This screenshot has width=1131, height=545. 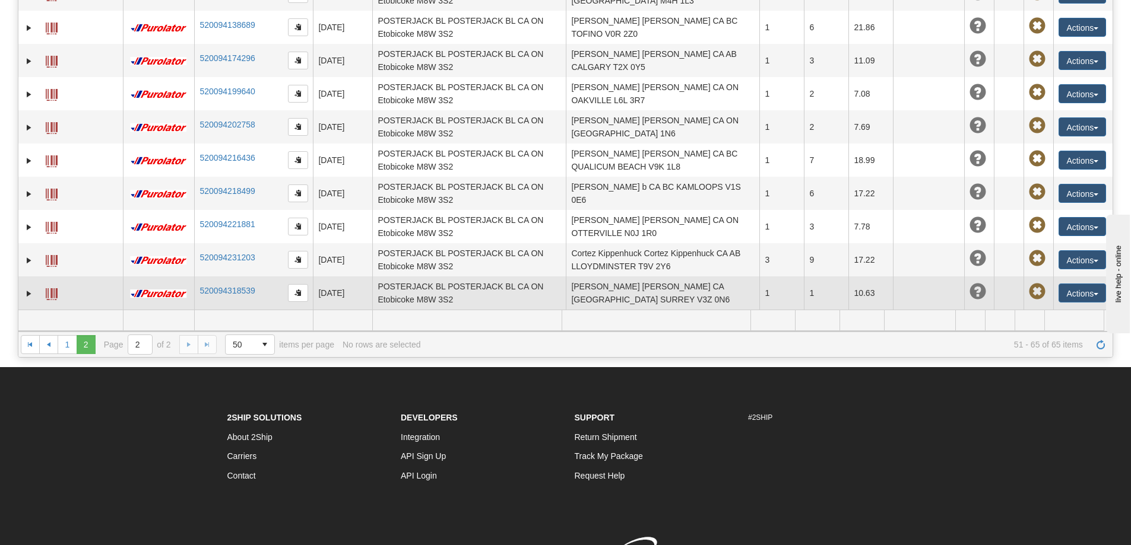 I want to click on a: Request Help, so click(x=599, y=476).